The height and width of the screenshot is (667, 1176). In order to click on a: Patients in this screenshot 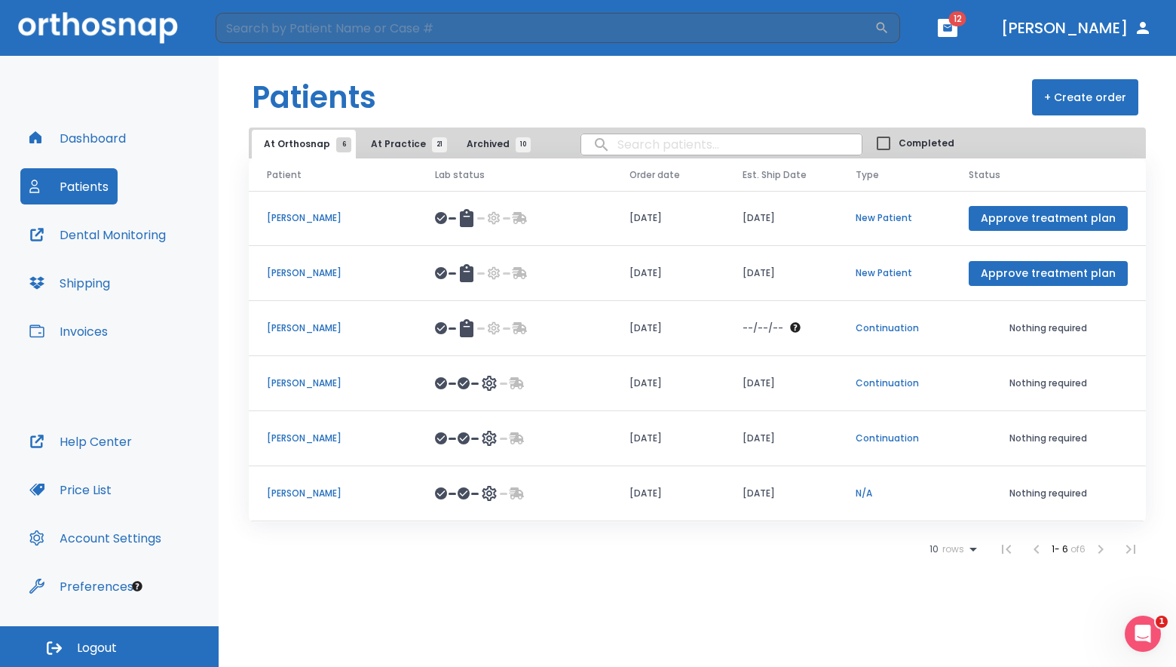, I will do `click(69, 186)`.